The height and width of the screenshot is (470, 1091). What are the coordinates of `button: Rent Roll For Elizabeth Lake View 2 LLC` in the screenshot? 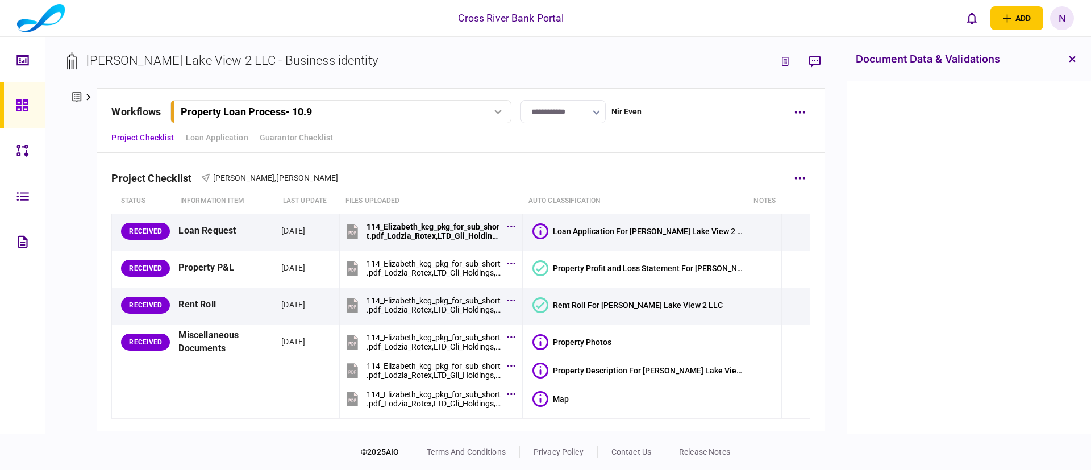 It's located at (627, 305).